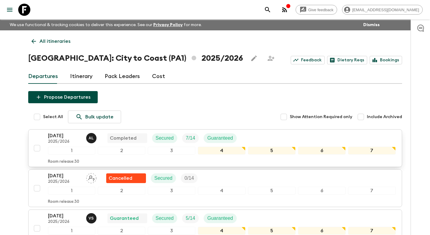 This screenshot has height=235, width=430. I want to click on p: 5 / 14, so click(190, 218).